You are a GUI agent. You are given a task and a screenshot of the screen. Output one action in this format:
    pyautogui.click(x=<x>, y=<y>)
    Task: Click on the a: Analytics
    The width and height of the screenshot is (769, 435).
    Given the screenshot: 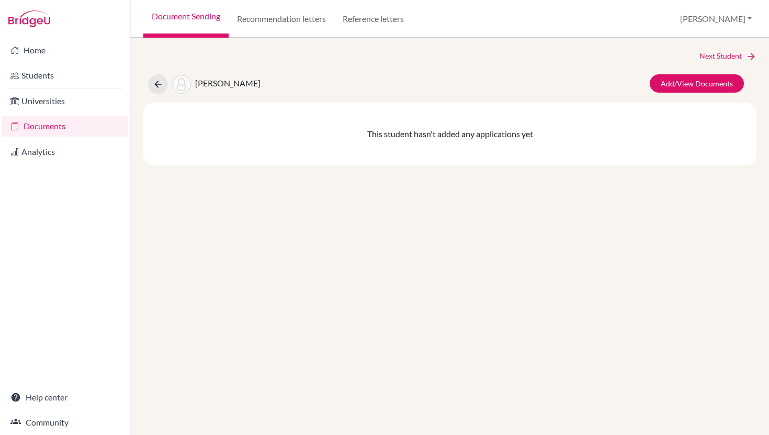 What is the action you would take?
    pyautogui.click(x=65, y=152)
    